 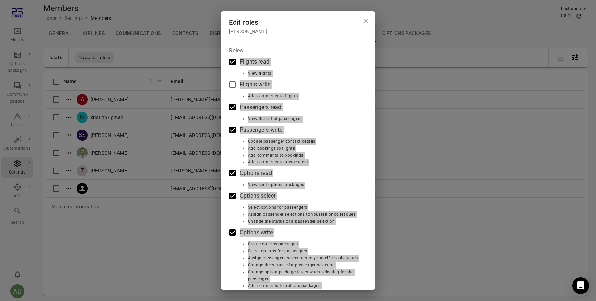 I want to click on span: Flights write, so click(x=255, y=84).